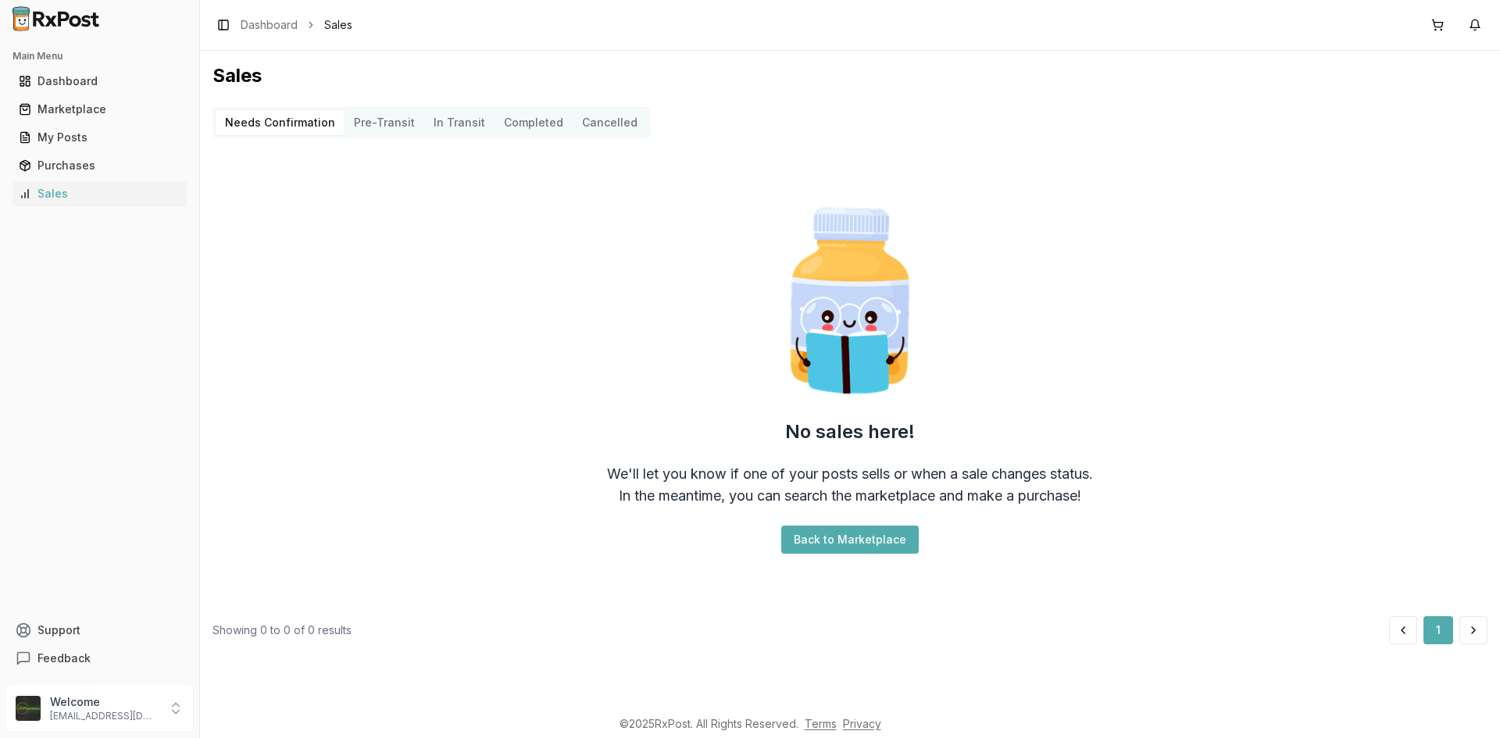 The image size is (1500, 738). I want to click on button: Dashboard, so click(99, 81).